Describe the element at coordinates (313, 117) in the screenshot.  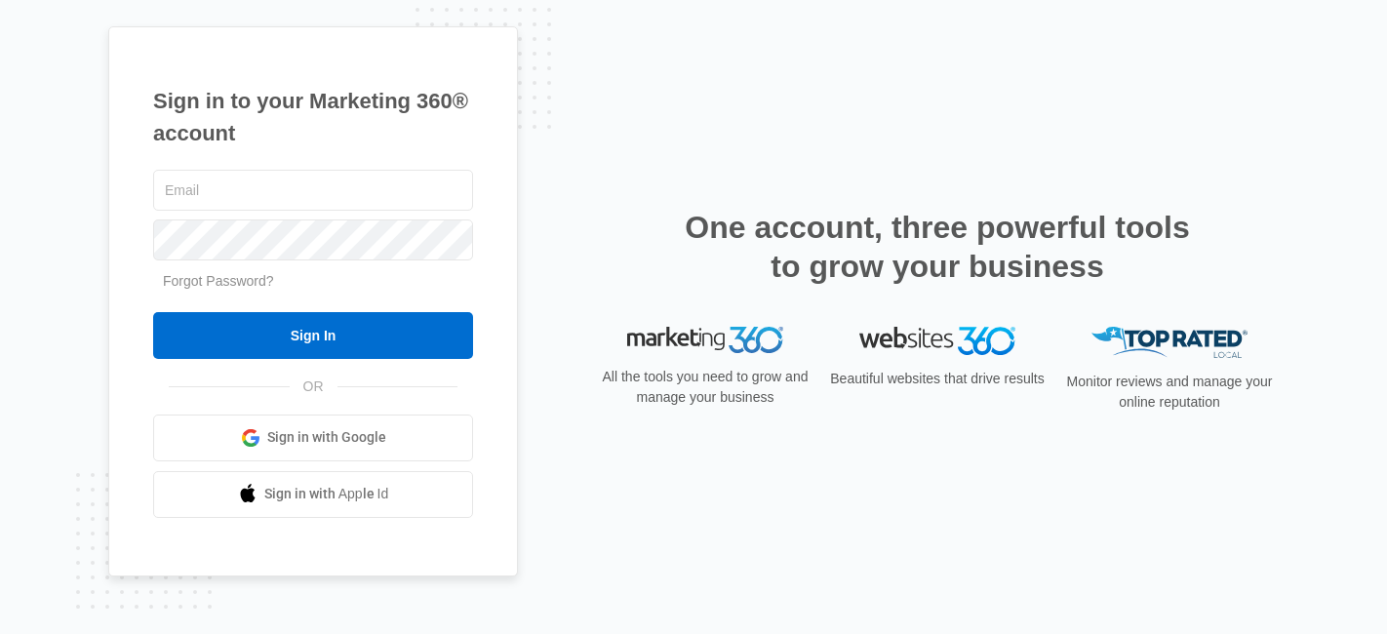
I see `h1: Sign in to your Marketing 360® account` at that location.